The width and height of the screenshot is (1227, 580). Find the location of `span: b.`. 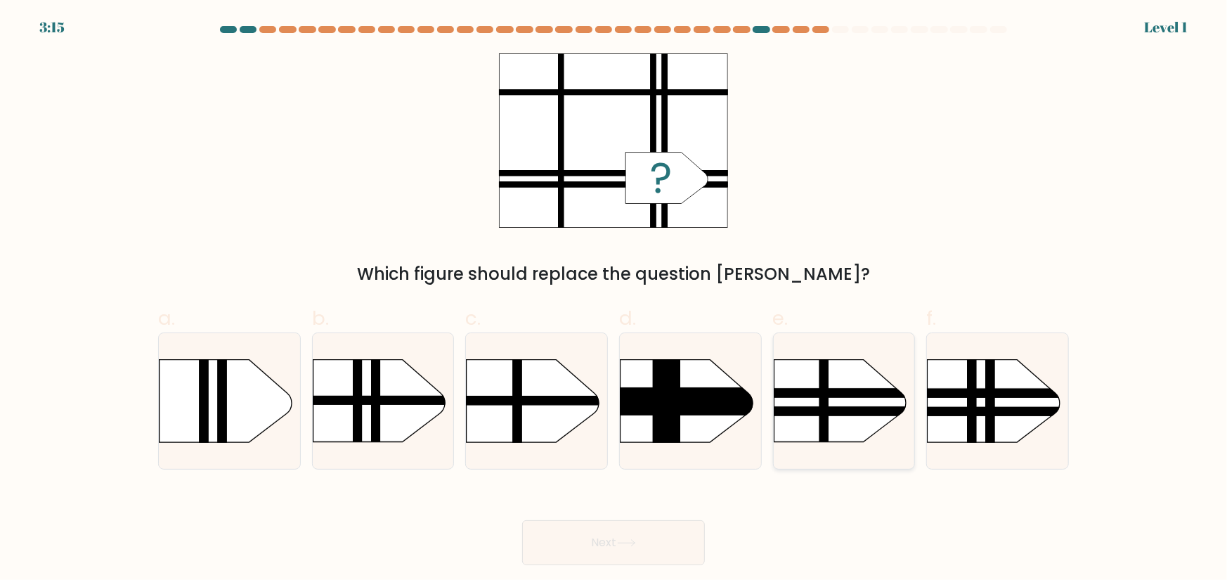

span: b. is located at coordinates (320, 318).